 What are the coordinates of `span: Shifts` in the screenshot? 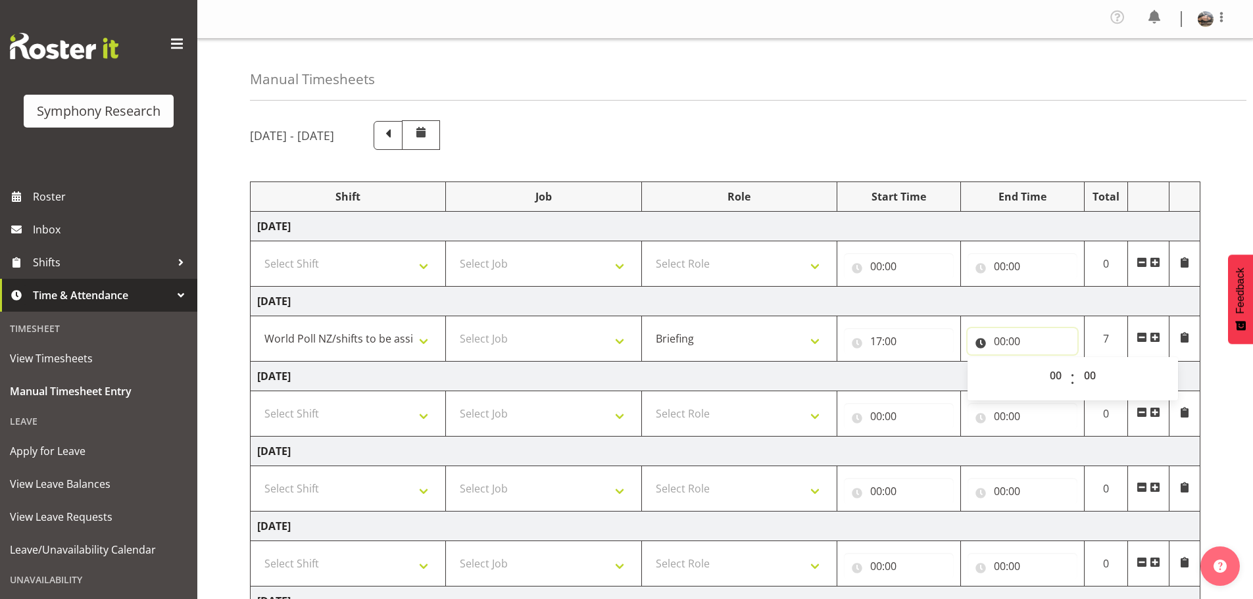 It's located at (102, 262).